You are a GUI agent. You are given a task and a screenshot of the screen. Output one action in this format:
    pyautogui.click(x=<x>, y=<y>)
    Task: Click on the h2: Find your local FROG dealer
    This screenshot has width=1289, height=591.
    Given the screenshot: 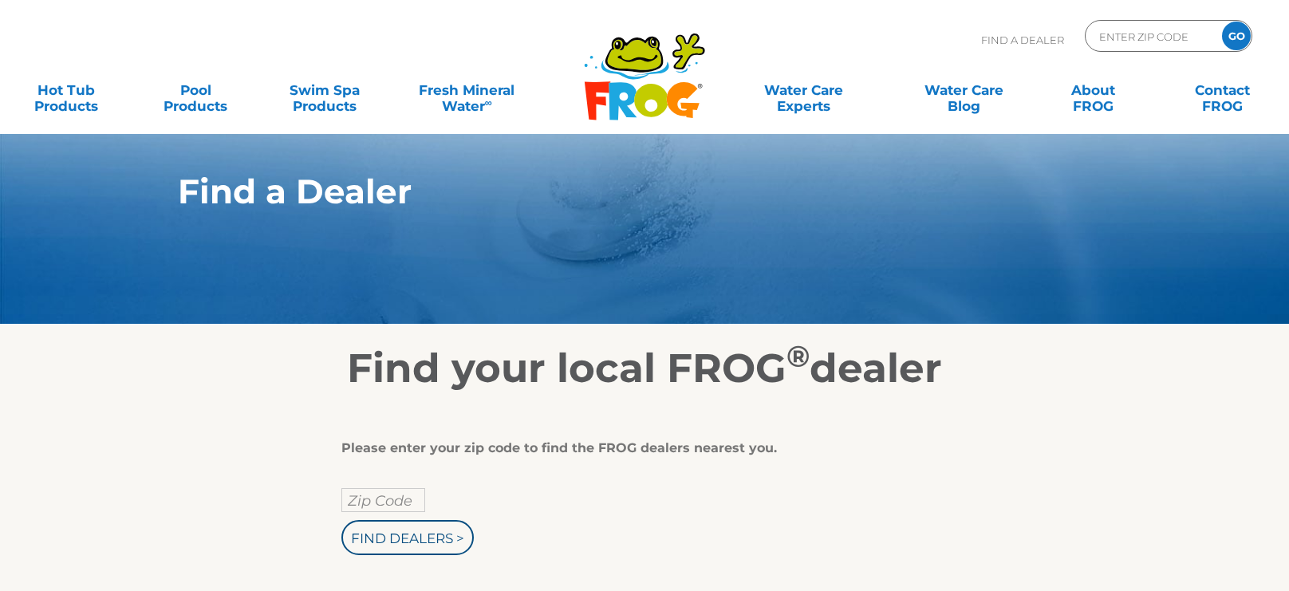 What is the action you would take?
    pyautogui.click(x=644, y=368)
    